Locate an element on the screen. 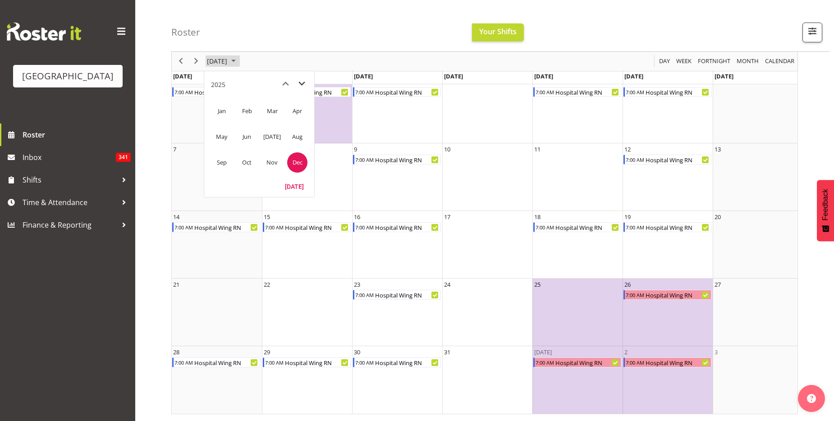 This screenshot has height=421, width=834. td: Saturday, December 13, 2025 is located at coordinates (758, 177).